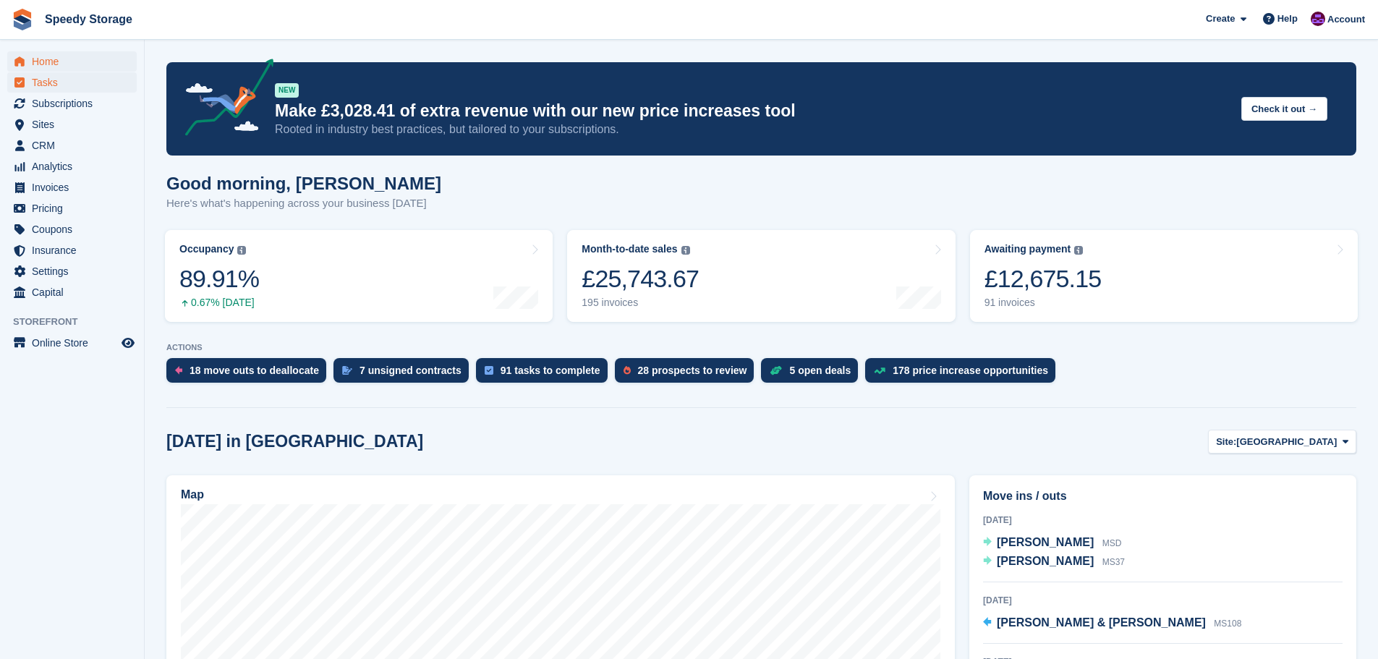 The width and height of the screenshot is (1378, 659). What do you see at coordinates (75, 250) in the screenshot?
I see `span: Insurance` at bounding box center [75, 250].